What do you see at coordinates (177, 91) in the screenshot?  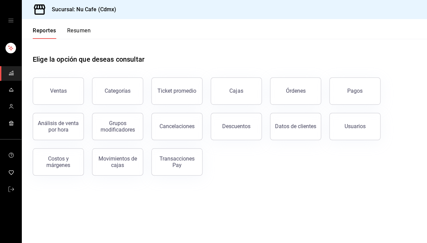 I see `button: Ticket promedio` at bounding box center [177, 91].